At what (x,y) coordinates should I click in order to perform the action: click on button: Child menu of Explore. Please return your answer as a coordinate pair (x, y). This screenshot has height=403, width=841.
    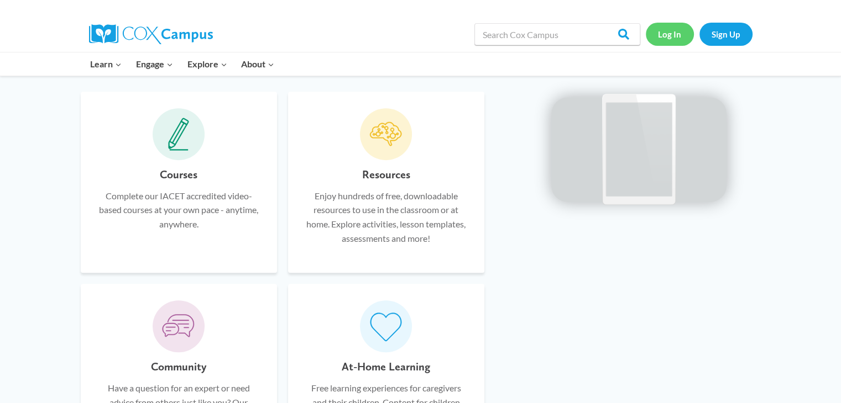
    Looking at the image, I should click on (207, 64).